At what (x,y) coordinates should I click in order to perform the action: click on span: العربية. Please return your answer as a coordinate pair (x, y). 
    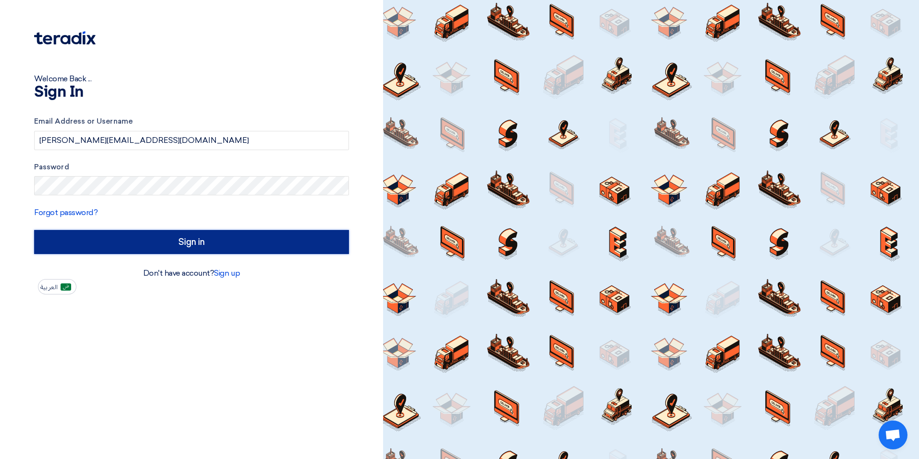
    Looking at the image, I should click on (49, 287).